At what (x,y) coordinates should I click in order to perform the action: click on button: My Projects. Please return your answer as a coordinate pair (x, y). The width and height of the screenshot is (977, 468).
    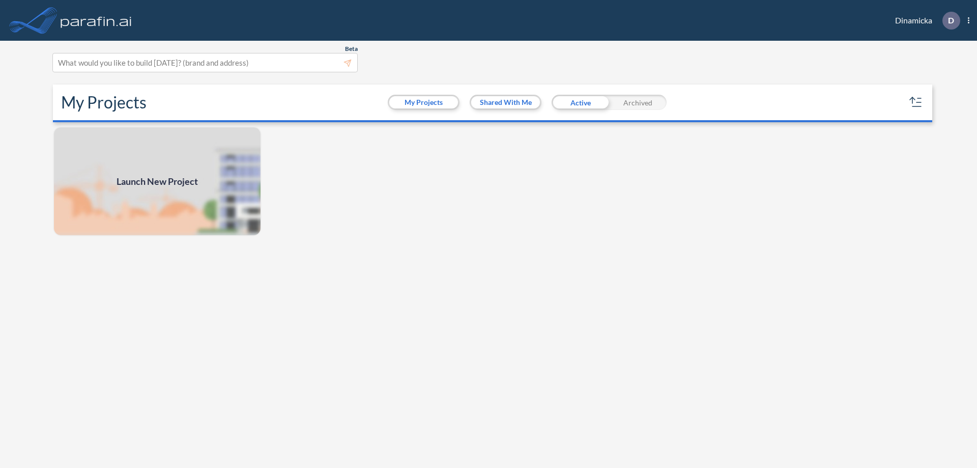
    Looking at the image, I should click on (423, 102).